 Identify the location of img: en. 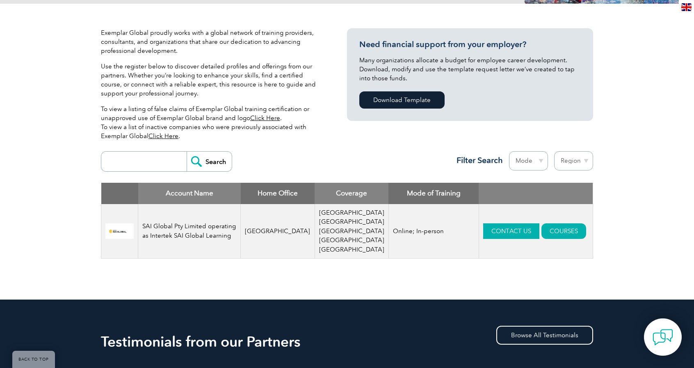
(686, 7).